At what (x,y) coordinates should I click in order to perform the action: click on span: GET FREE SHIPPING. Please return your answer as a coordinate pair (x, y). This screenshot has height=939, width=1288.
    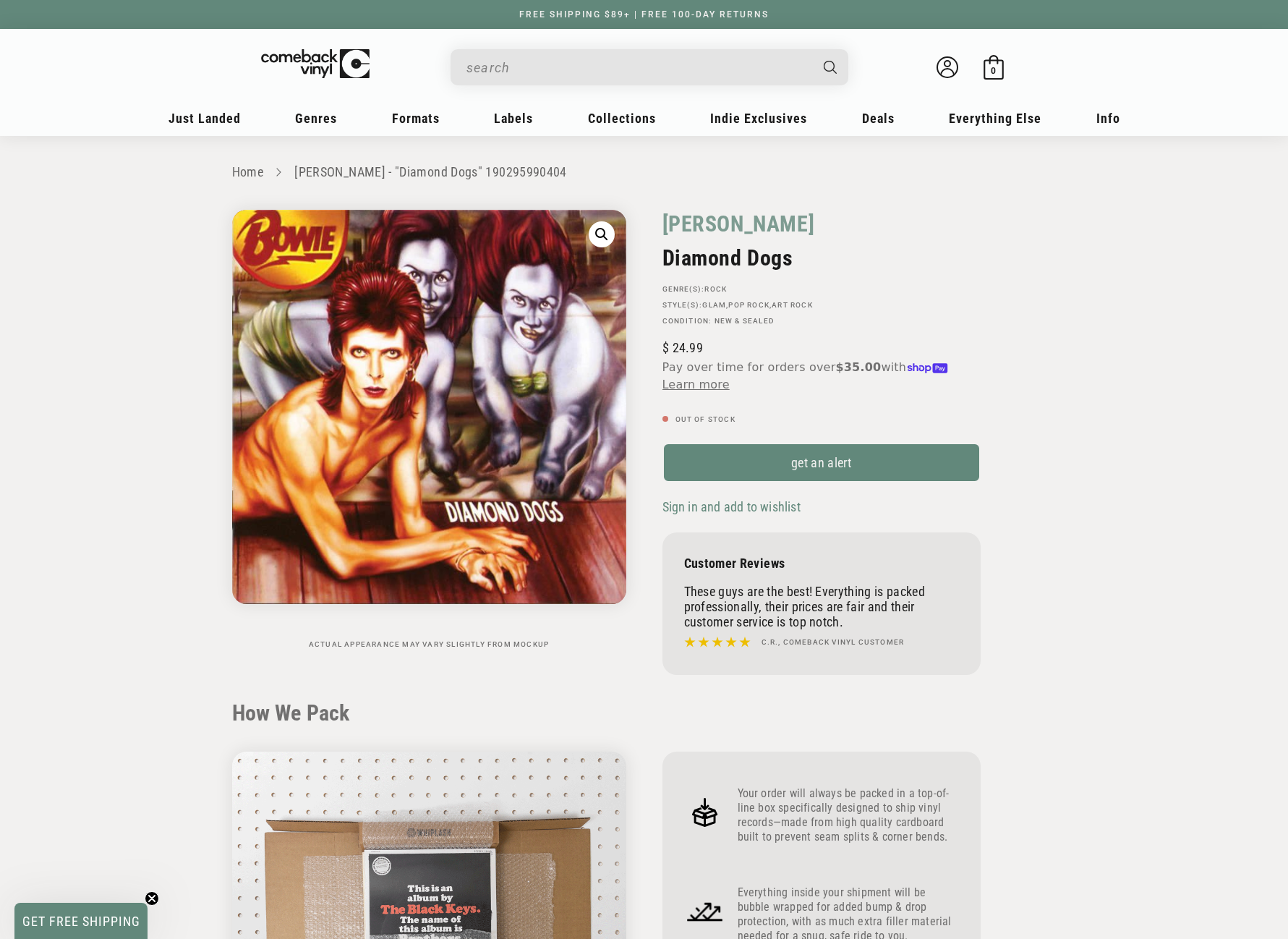
    Looking at the image, I should click on (81, 921).